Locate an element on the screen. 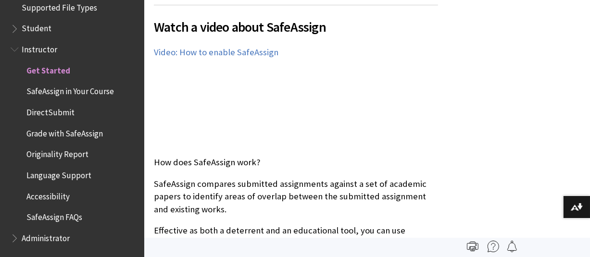 This screenshot has width=590, height=257. span: Accessibility is located at coordinates (48, 195).